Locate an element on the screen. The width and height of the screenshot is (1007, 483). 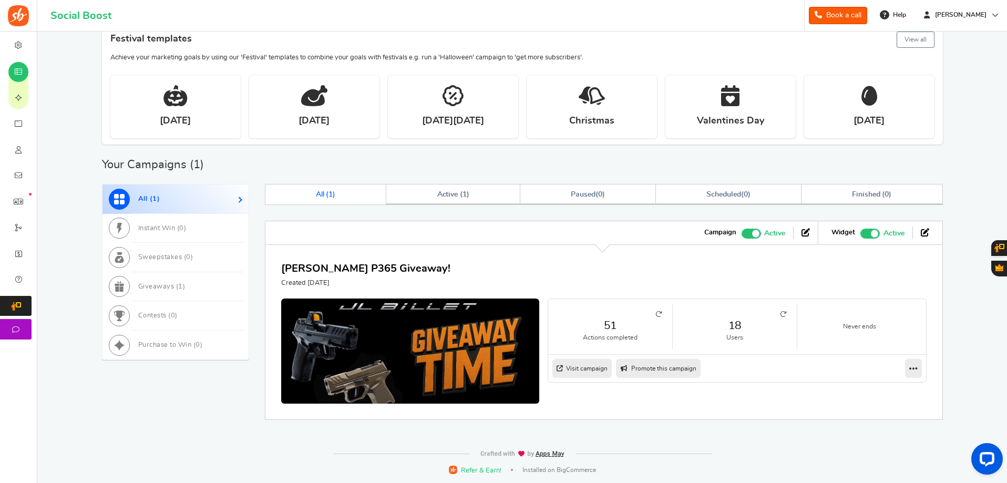
a: Book a call is located at coordinates (838, 15).